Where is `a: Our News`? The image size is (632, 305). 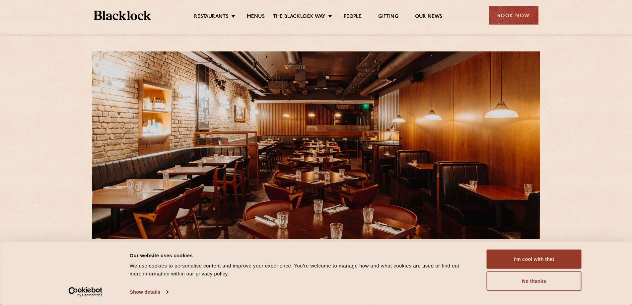
a: Our News is located at coordinates (429, 17).